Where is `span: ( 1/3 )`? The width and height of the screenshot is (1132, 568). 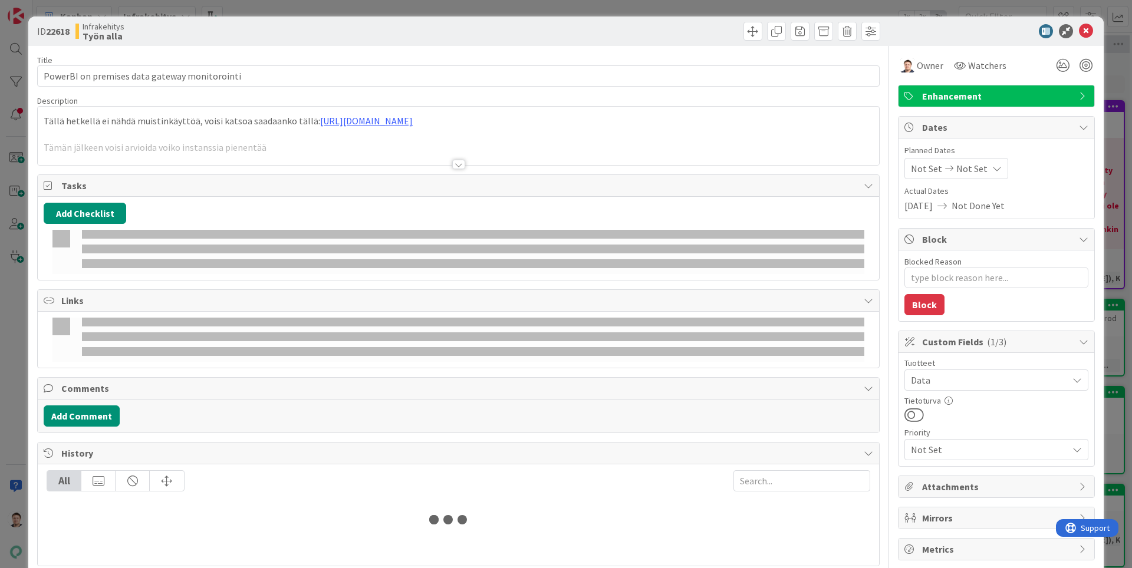
span: ( 1/3 ) is located at coordinates (997, 342).